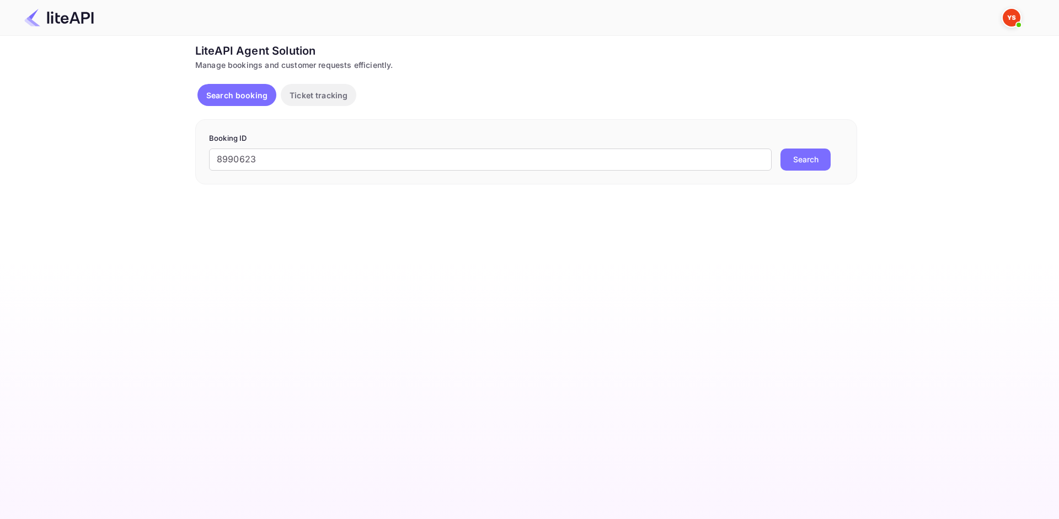 The height and width of the screenshot is (519, 1059). I want to click on p: Booking ID, so click(526, 138).